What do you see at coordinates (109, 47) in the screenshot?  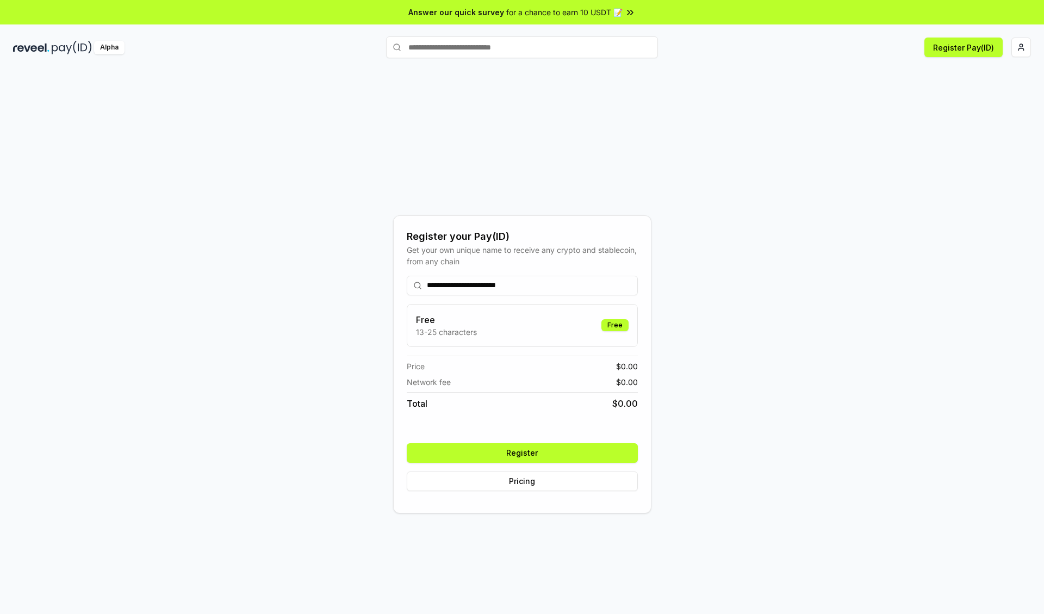 I see `div: Alpha` at bounding box center [109, 47].